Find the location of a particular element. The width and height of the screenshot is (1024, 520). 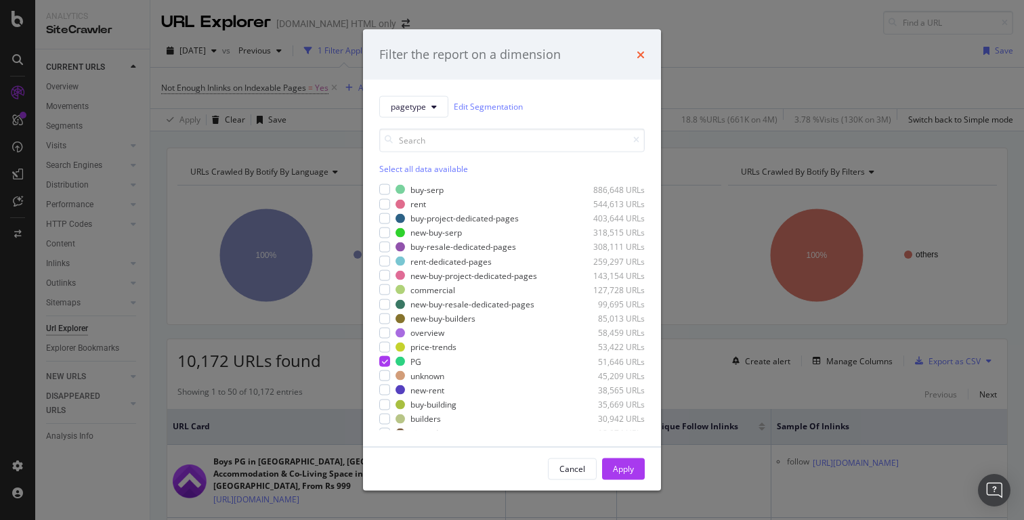

input: Search is located at coordinates (512, 140).